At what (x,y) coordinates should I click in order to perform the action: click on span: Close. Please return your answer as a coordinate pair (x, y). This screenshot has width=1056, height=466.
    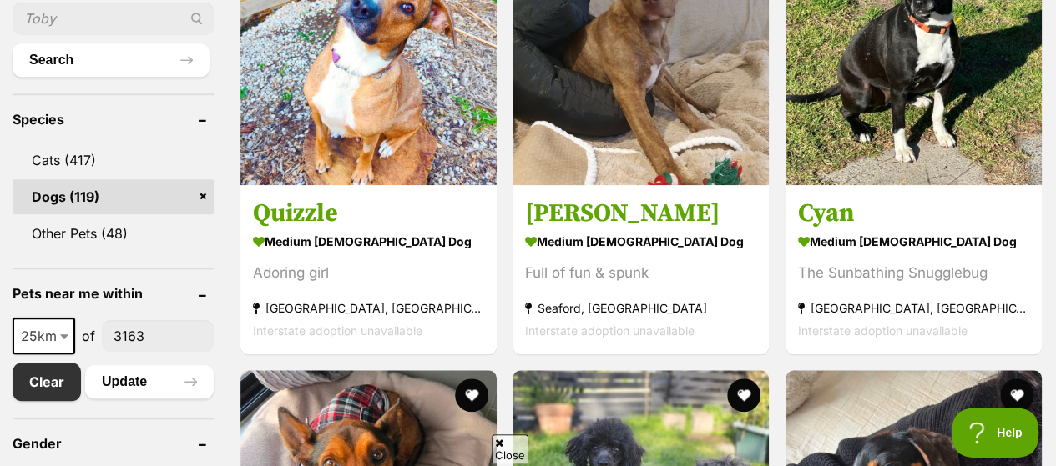
    Looking at the image, I should click on (510, 449).